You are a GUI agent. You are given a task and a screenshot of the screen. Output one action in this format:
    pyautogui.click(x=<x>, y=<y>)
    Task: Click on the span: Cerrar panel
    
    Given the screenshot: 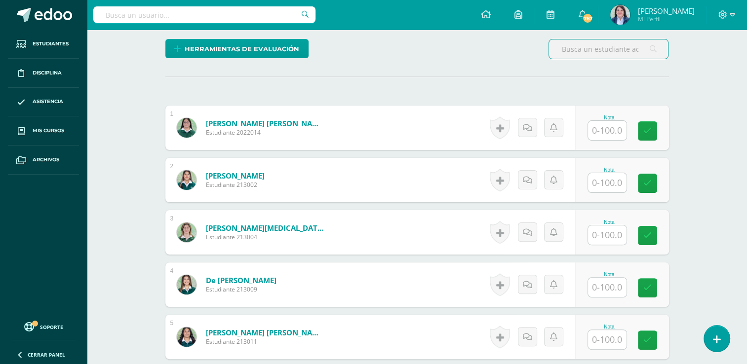 What is the action you would take?
    pyautogui.click(x=46, y=355)
    